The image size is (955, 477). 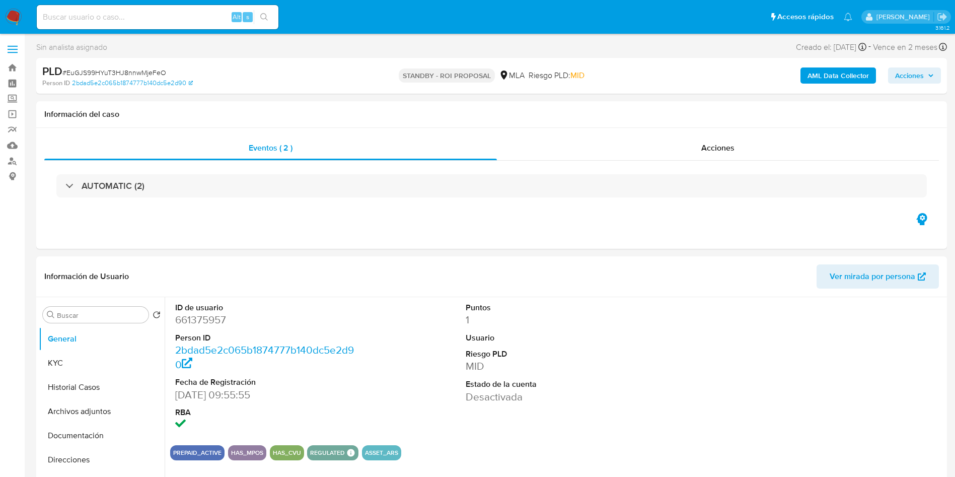 What do you see at coordinates (267, 382) in the screenshot?
I see `dt: Fecha de Registración` at bounding box center [267, 382].